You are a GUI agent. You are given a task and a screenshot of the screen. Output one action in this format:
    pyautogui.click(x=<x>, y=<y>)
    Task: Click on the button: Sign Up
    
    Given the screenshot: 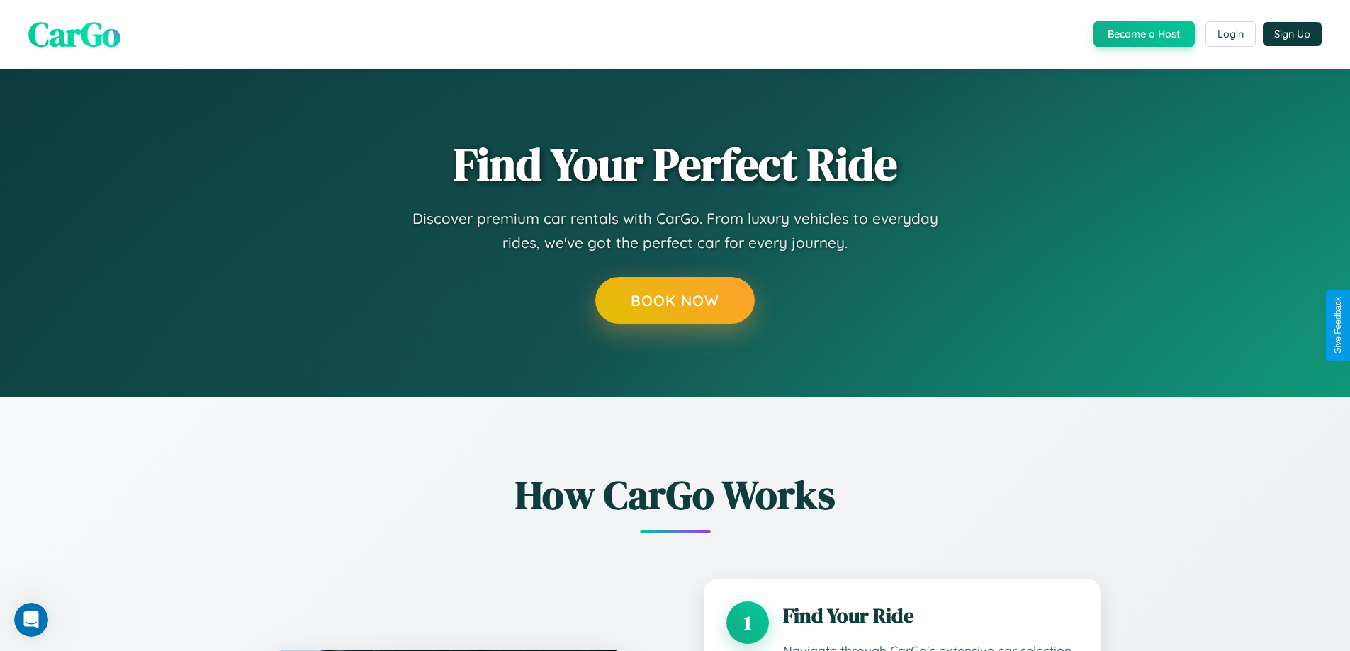 What is the action you would take?
    pyautogui.click(x=1292, y=34)
    